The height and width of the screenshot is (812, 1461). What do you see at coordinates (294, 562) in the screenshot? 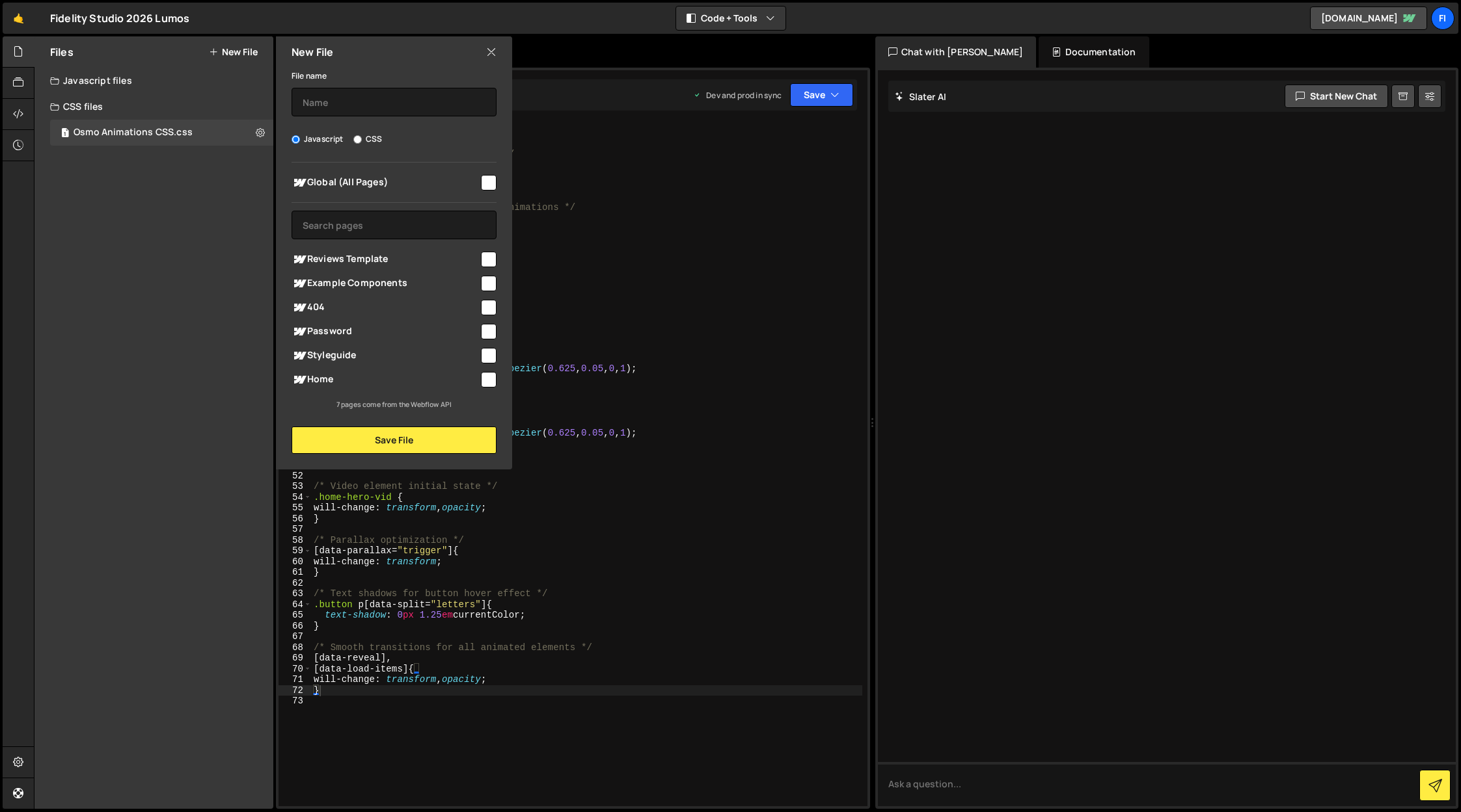
I see `div: 60` at bounding box center [294, 562].